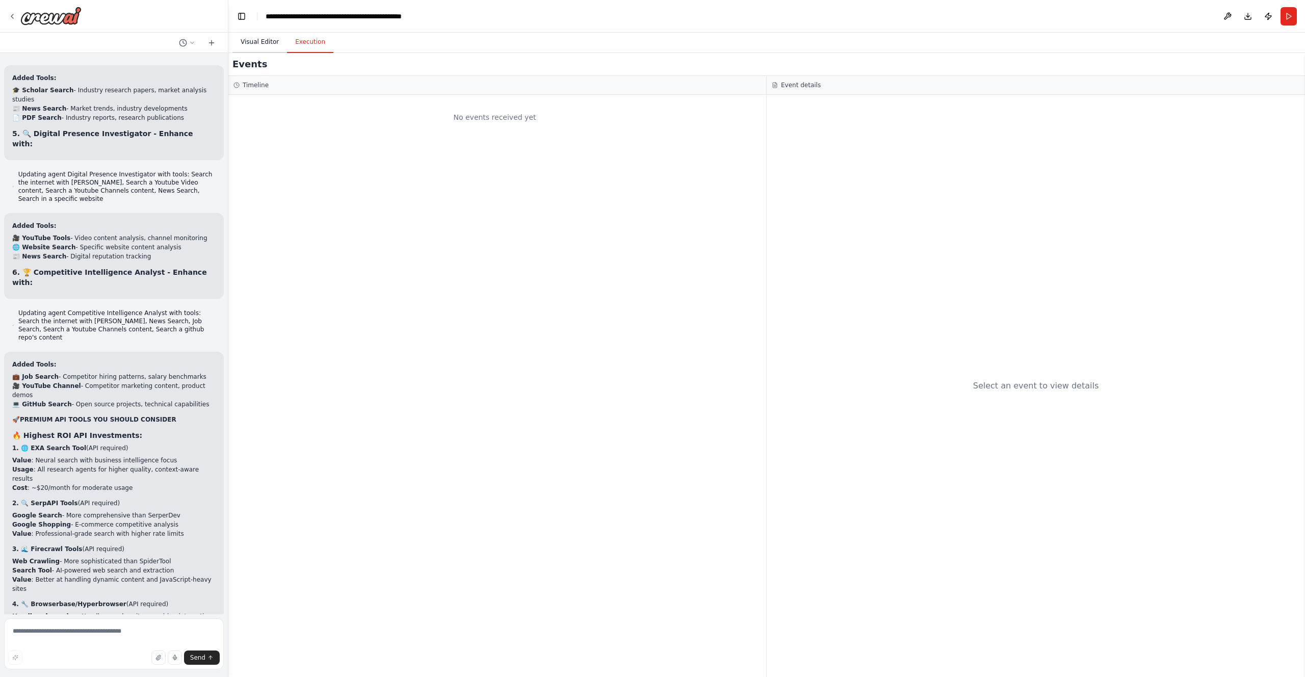 The width and height of the screenshot is (1305, 677). Describe the element at coordinates (250, 64) in the screenshot. I see `h2: Events` at that location.